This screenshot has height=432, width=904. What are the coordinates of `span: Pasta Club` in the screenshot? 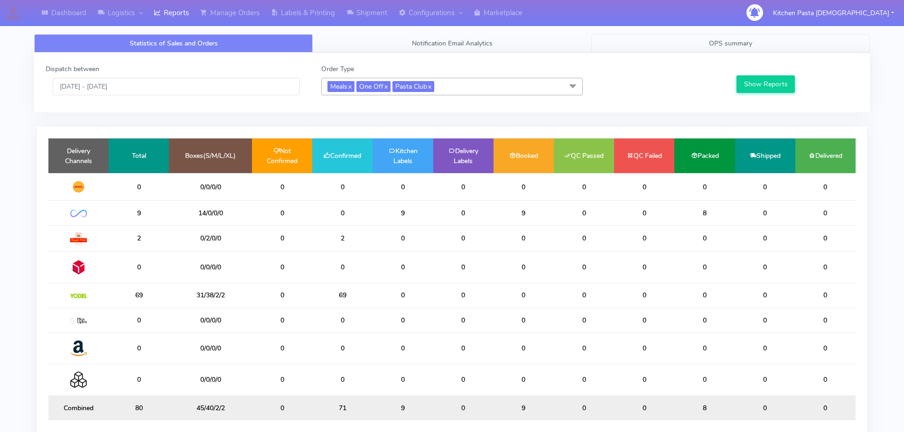 It's located at (413, 86).